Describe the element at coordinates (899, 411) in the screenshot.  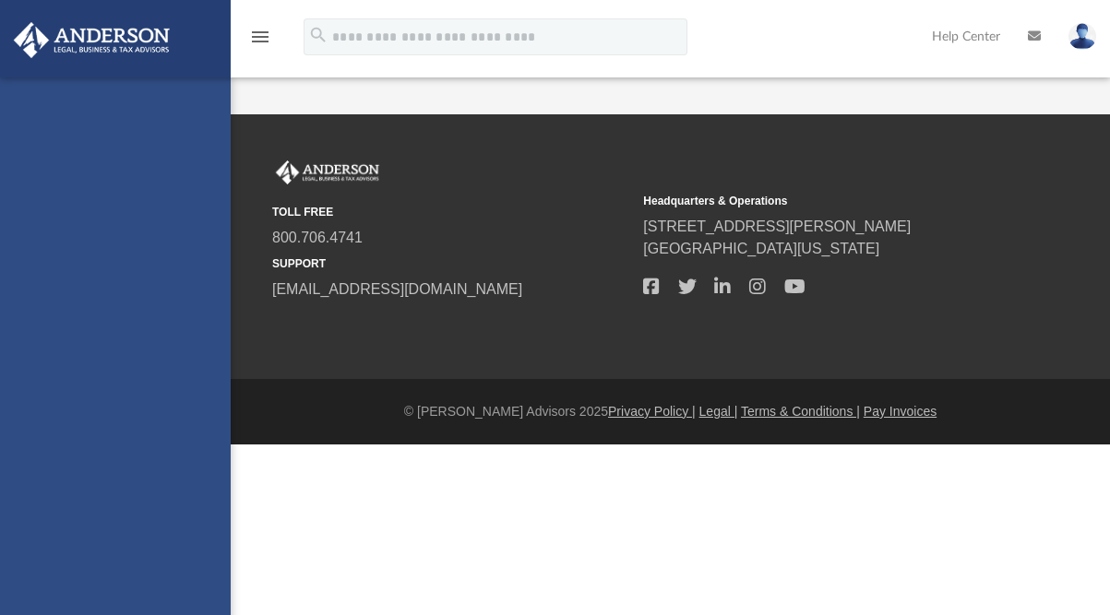
I see `a: Pay Invoices` at that location.